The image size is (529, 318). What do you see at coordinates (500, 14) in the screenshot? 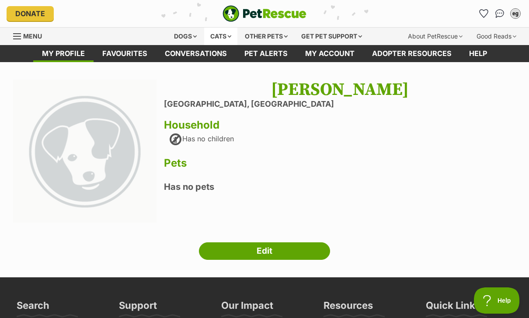
I see `a: Conversations` at bounding box center [500, 14].